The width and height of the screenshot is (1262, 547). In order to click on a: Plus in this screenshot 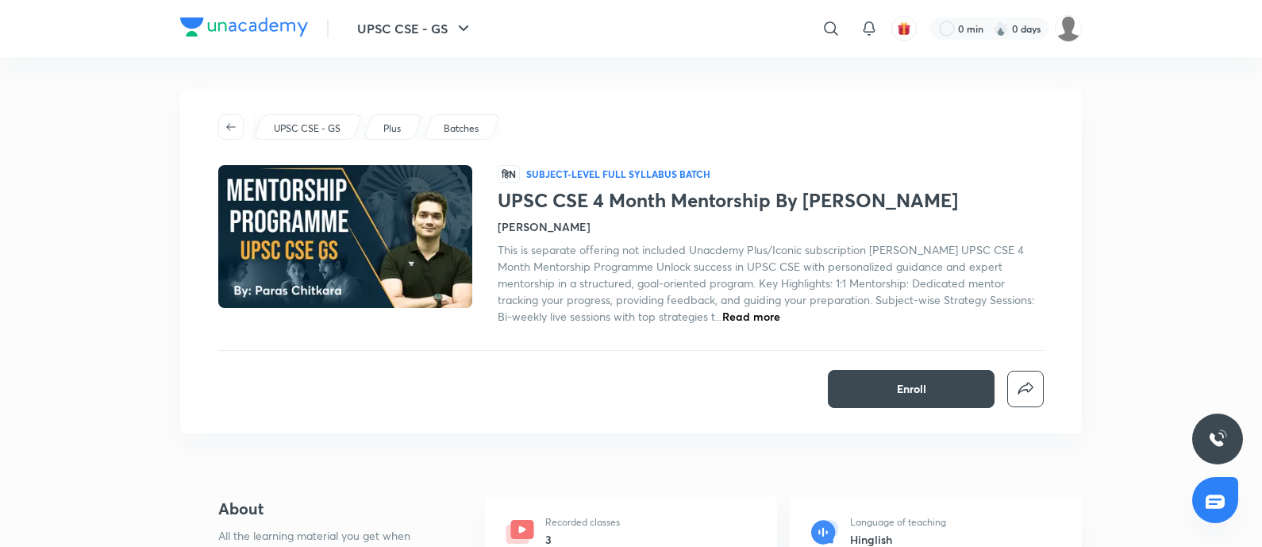, I will do `click(392, 129)`.